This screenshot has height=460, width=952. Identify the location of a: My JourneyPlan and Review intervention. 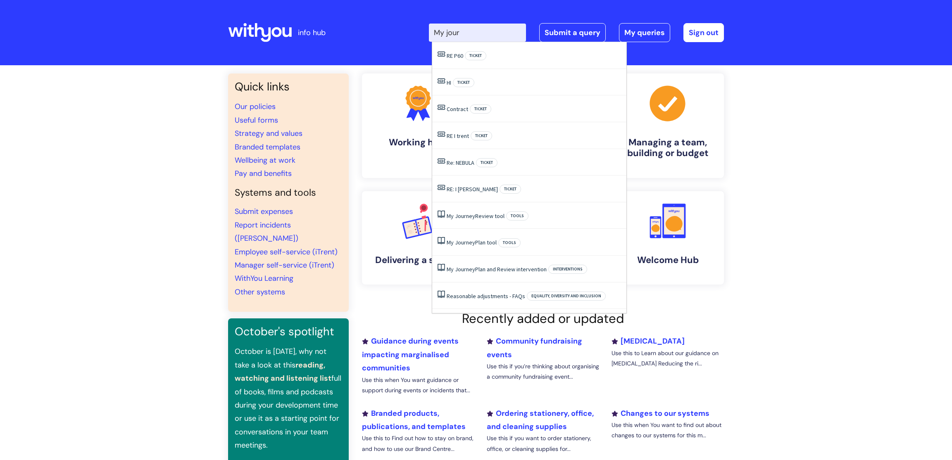
(496, 269).